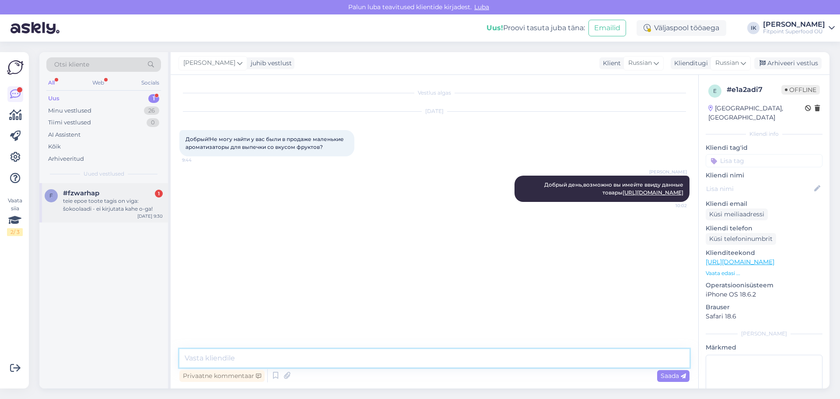  What do you see at coordinates (764, 147) in the screenshot?
I see `p: Kliendi tag'id` at bounding box center [764, 147].